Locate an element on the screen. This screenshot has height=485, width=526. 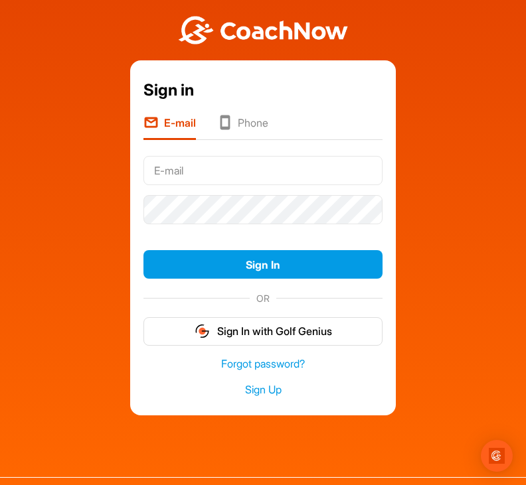
li: E-mail is located at coordinates (169, 127).